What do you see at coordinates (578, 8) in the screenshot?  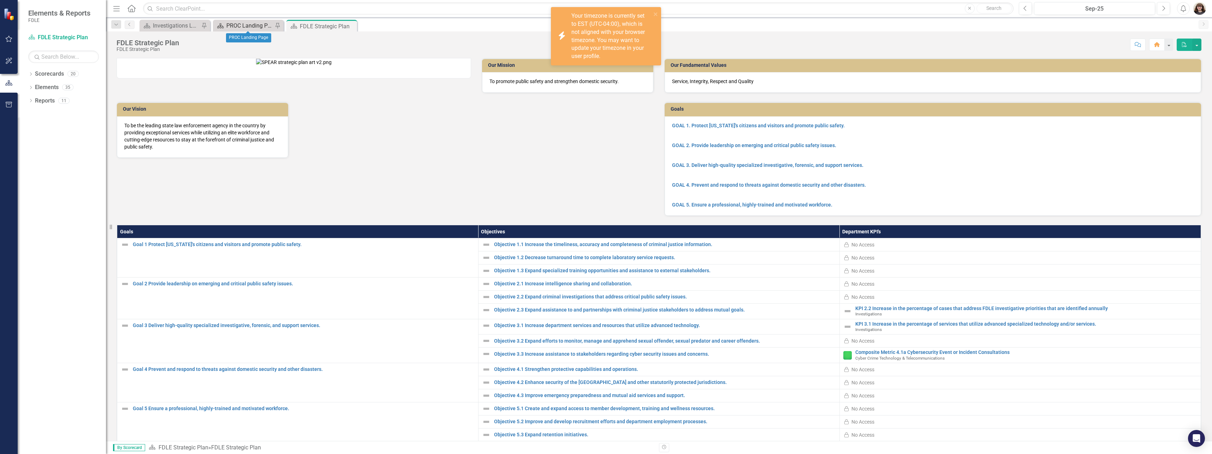 I see `input: Search ClearPoint...` at bounding box center [578, 8].